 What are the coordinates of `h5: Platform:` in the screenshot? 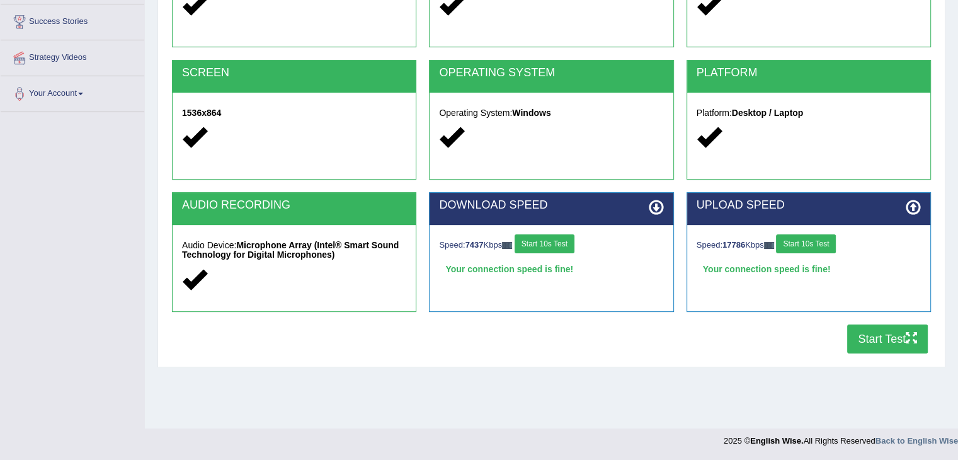 It's located at (809, 113).